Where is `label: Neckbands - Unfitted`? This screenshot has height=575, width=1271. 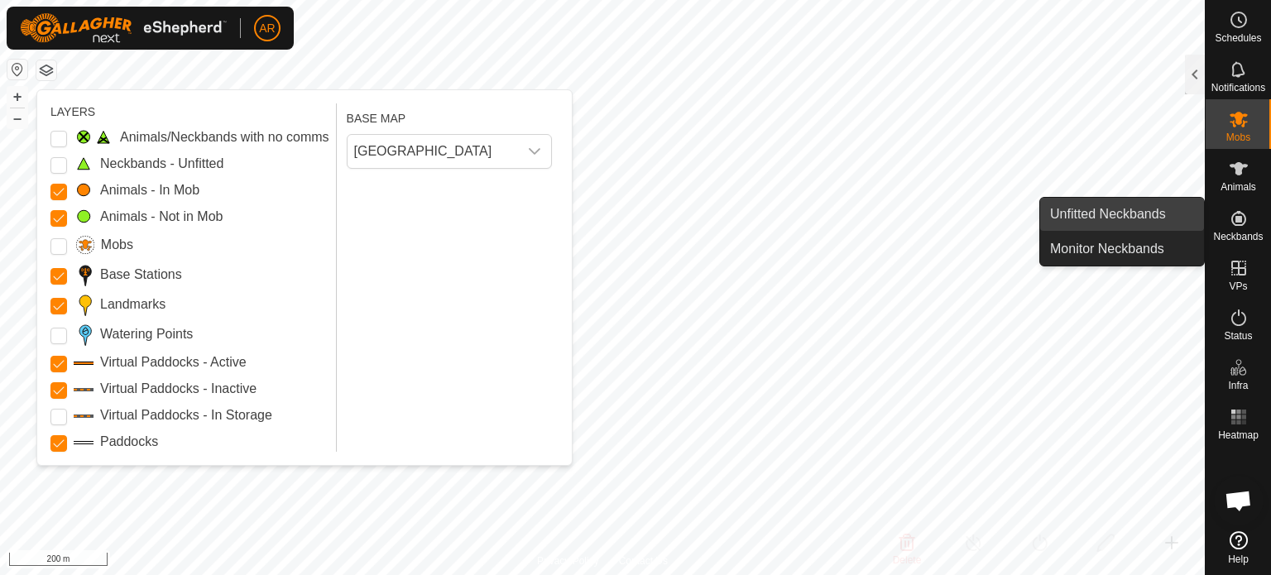
label: Neckbands - Unfitted is located at coordinates (161, 164).